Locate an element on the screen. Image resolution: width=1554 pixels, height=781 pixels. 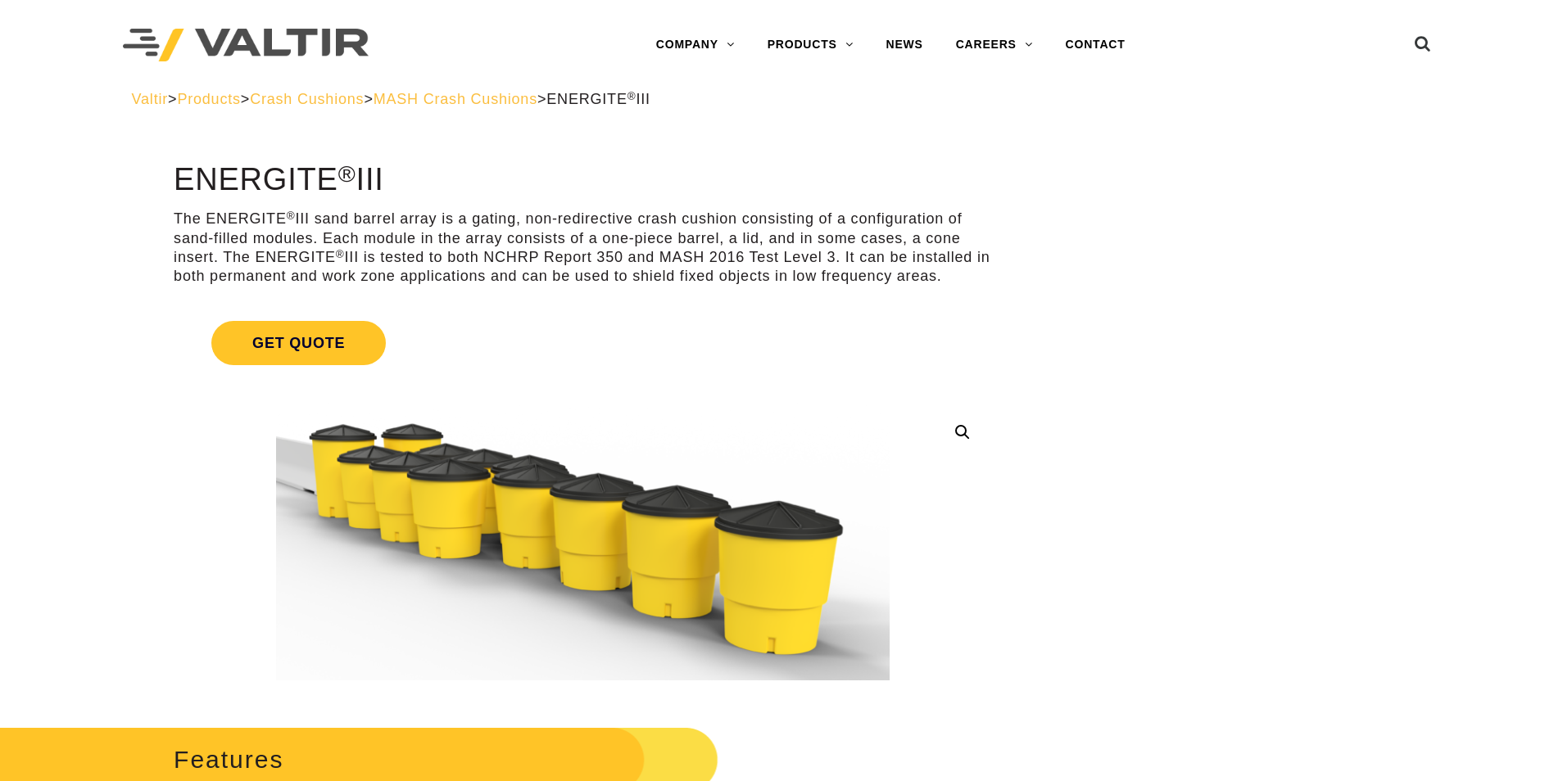
a: COMPANY is located at coordinates (695, 45).